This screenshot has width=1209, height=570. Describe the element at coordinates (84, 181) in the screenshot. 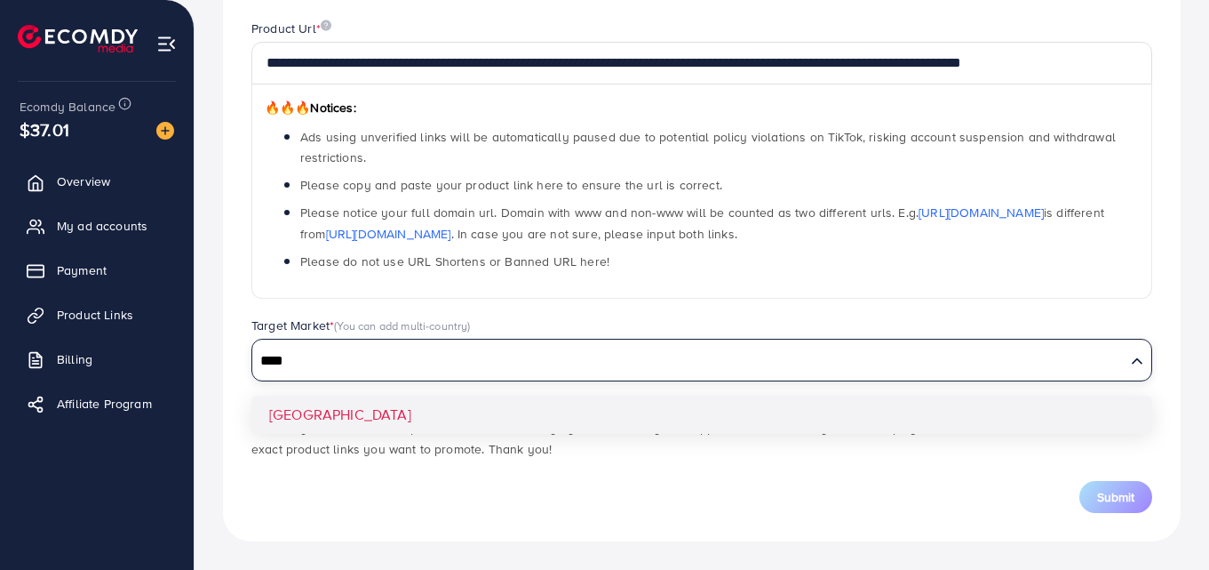

I see `span: Overview` at that location.